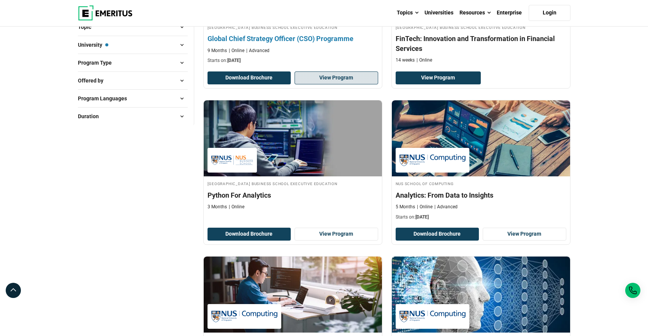  What do you see at coordinates (481, 138) in the screenshot?
I see `img: Analytics: From Data to Insights | Online Data Science and Analytics Course` at bounding box center [481, 138].